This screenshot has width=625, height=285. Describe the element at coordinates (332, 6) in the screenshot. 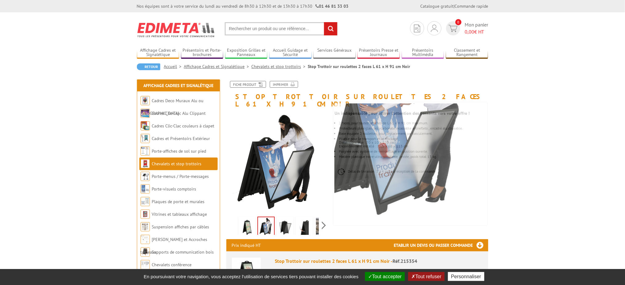

I see `strong: 01 46 81 33 03` at that location.